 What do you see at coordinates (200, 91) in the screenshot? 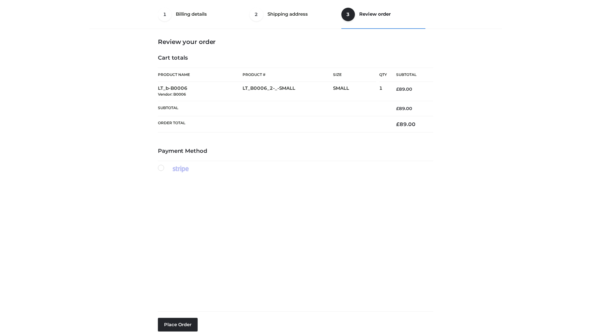
I see `td: LT_b-B0006` at bounding box center [200, 91].